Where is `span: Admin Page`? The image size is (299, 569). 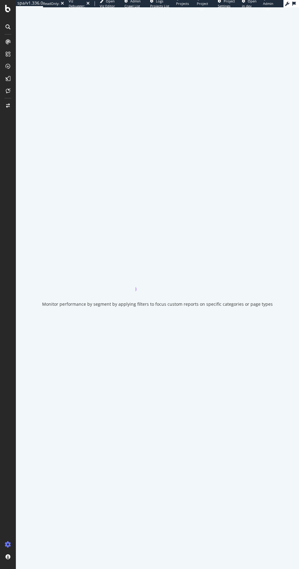
span: Admin Page is located at coordinates (268, 6).